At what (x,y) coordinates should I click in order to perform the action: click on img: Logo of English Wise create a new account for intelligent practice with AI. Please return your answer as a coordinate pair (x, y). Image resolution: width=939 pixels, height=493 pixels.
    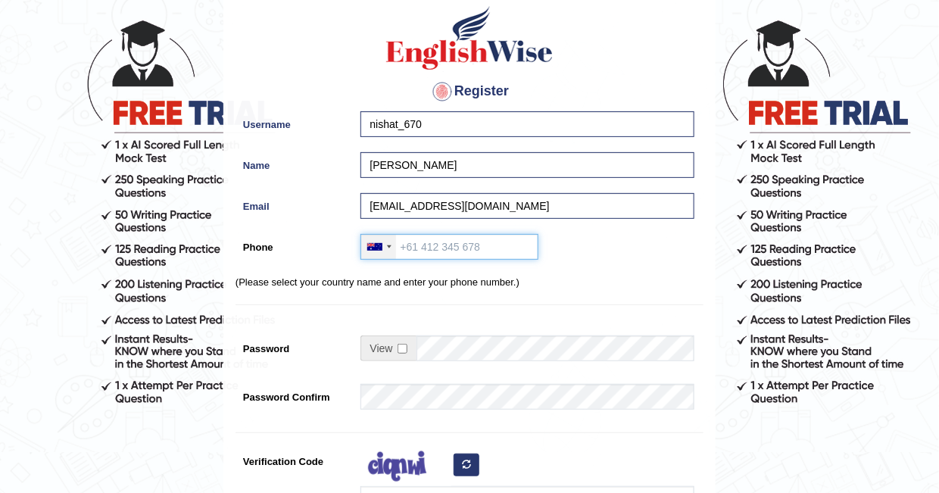
    Looking at the image, I should click on (470, 38).